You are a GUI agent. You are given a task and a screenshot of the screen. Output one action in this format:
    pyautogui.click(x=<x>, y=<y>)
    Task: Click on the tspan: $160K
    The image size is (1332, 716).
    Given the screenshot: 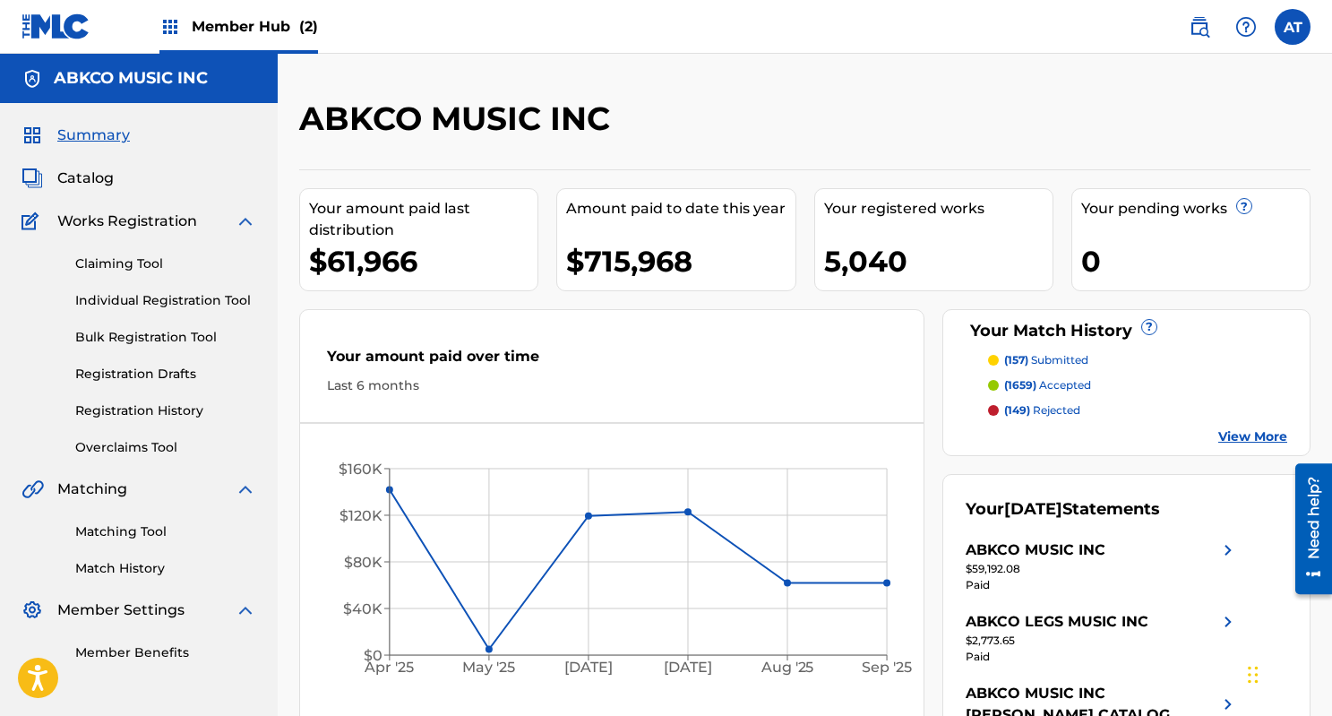 What is the action you would take?
    pyautogui.click(x=360, y=469)
    